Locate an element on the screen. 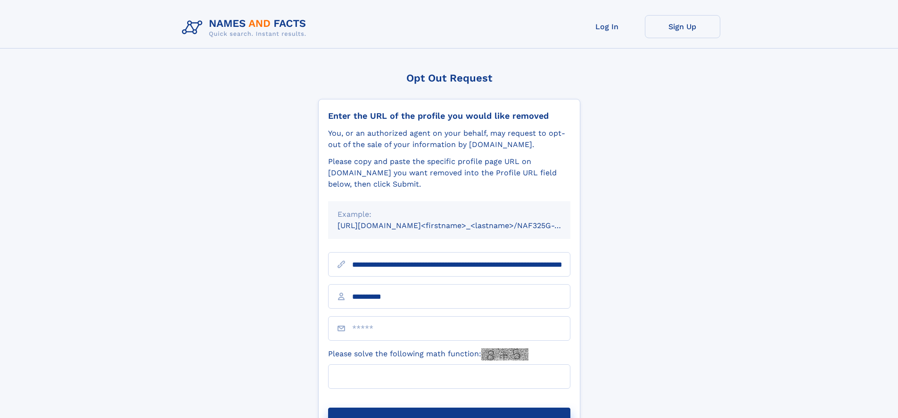  div: Enter the URL of the profile you would like removed is located at coordinates (449, 116).